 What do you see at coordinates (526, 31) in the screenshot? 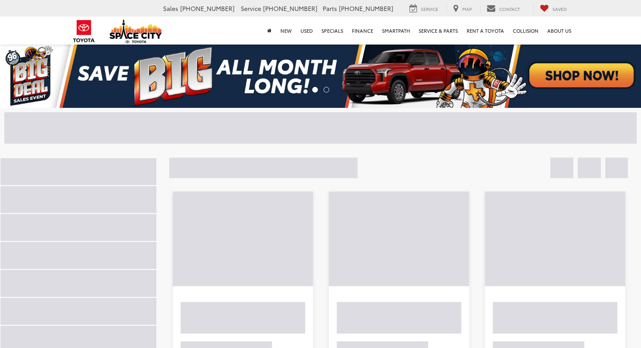
I see `a: Collision` at bounding box center [526, 31].